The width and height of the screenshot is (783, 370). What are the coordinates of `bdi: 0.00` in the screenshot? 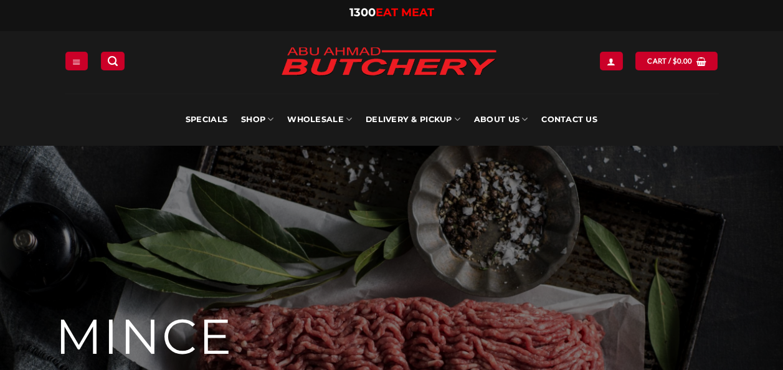 It's located at (683, 60).